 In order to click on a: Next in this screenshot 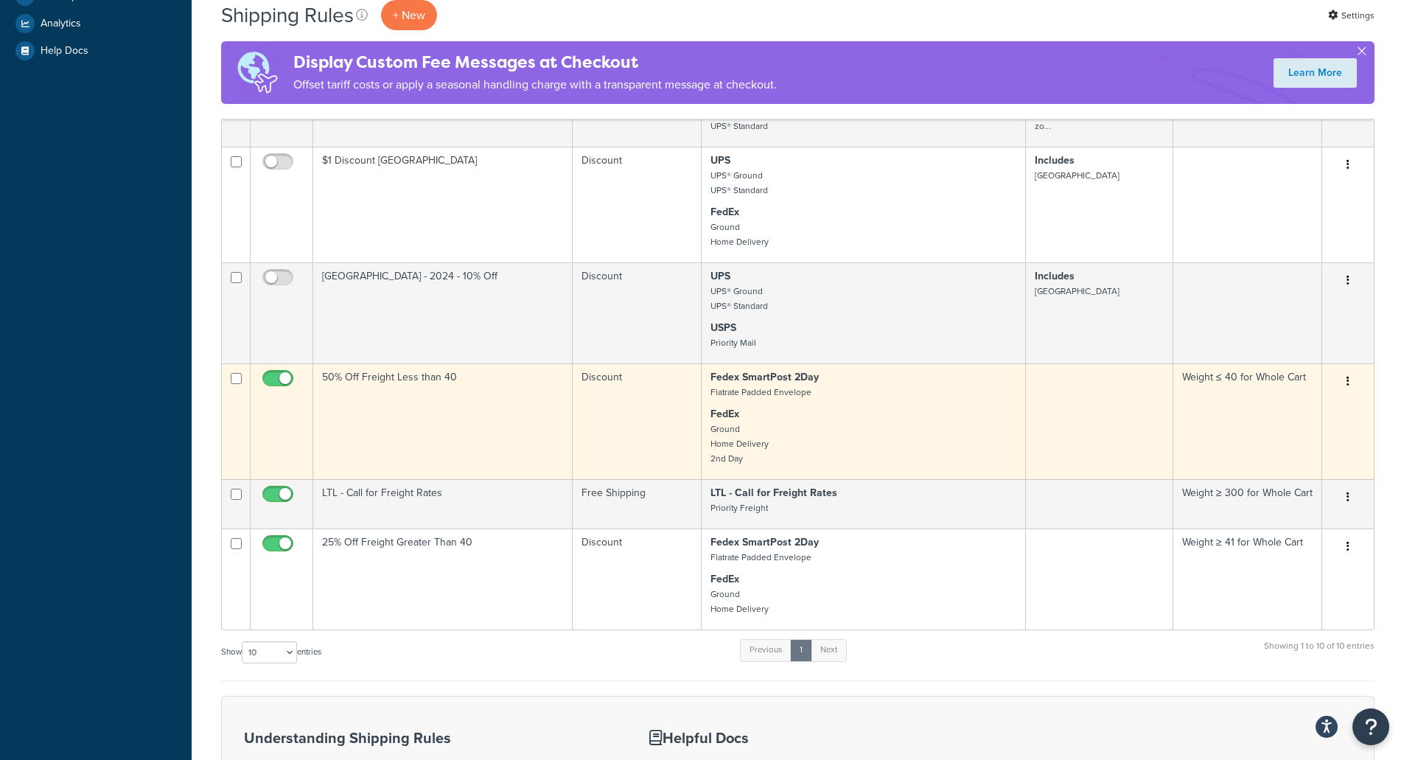, I will do `click(828, 650)`.